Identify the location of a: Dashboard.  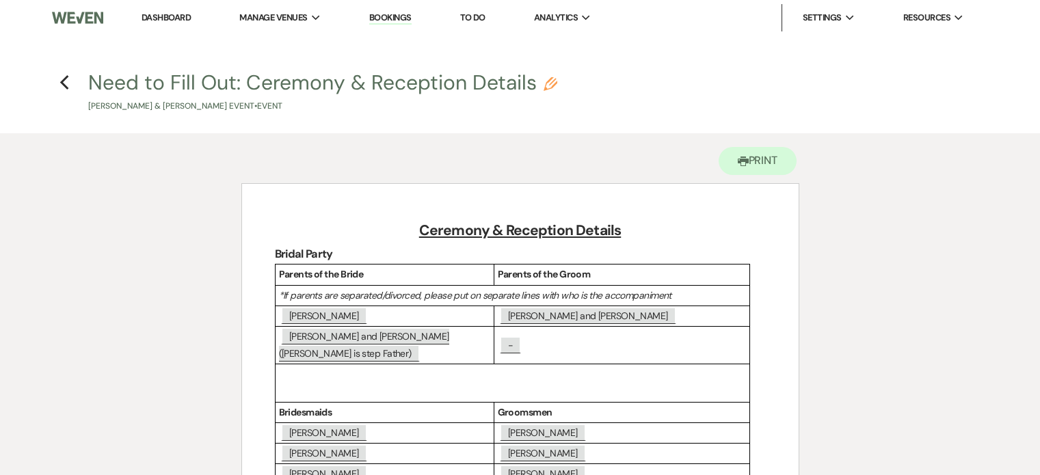
(166, 17).